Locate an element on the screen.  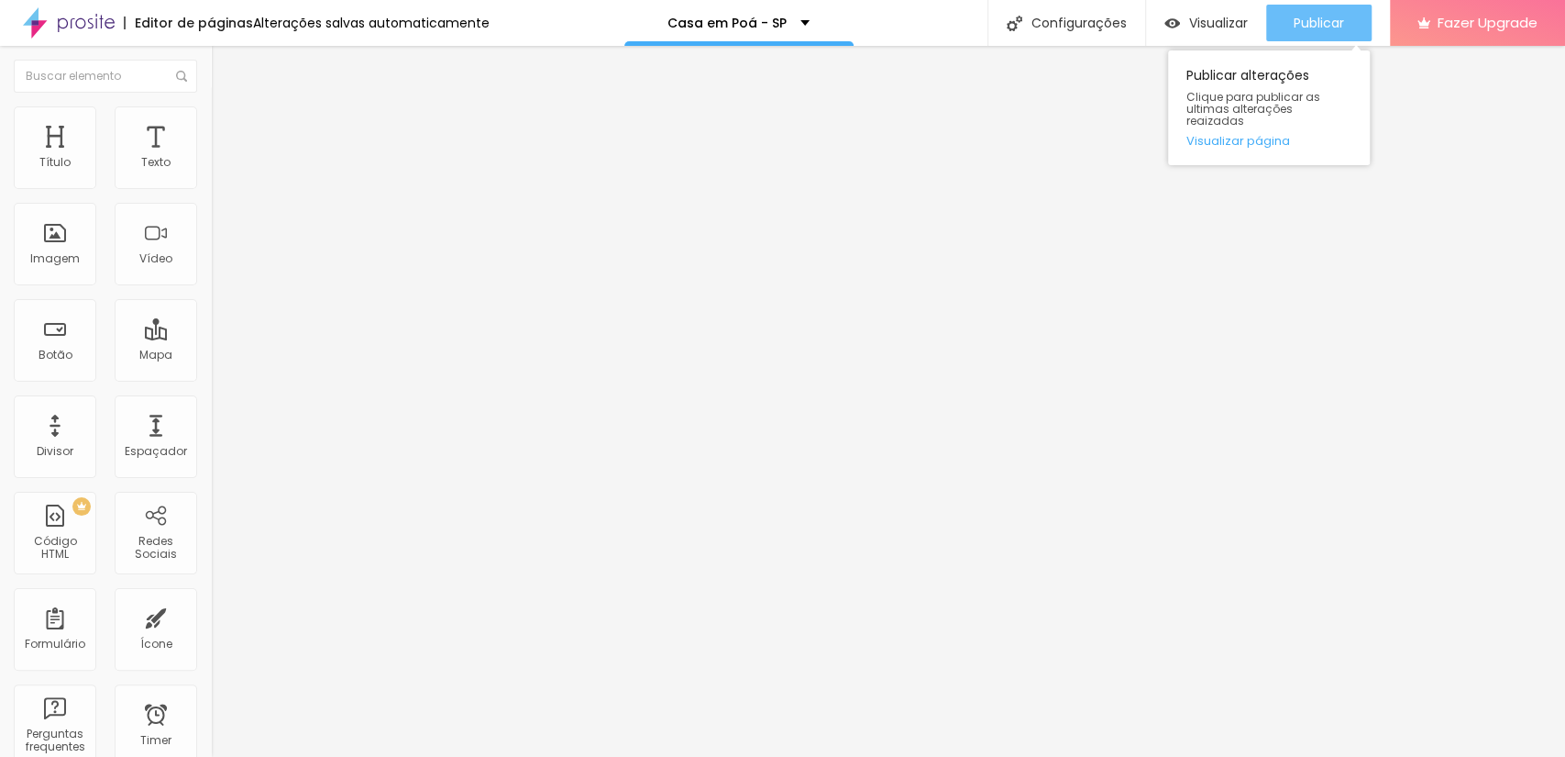
div: Divisor is located at coordinates (55, 451).